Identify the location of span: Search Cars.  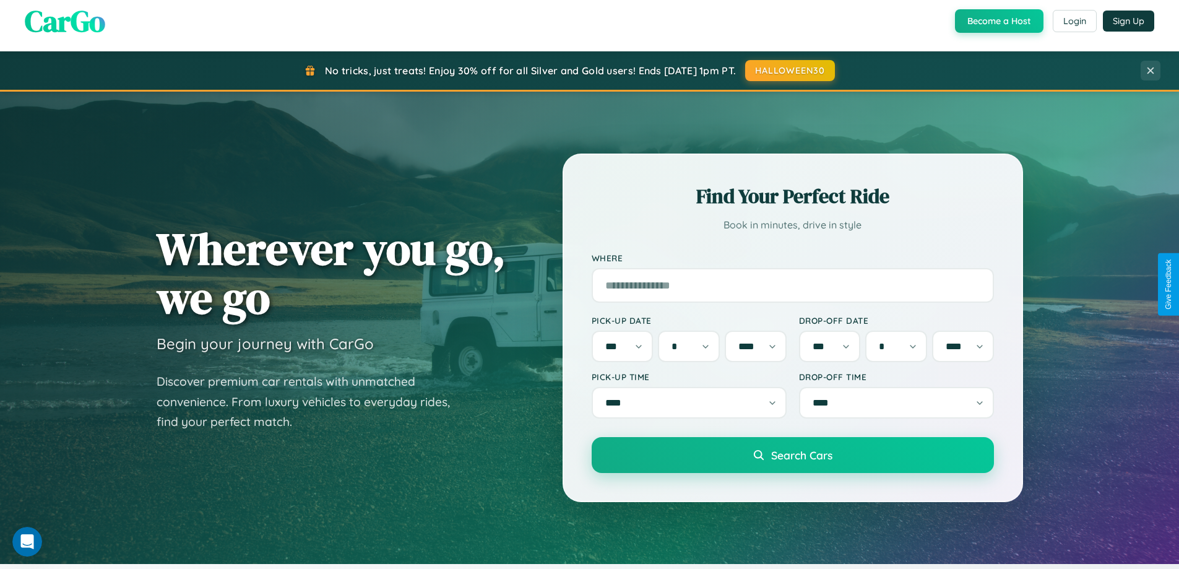
(801, 455).